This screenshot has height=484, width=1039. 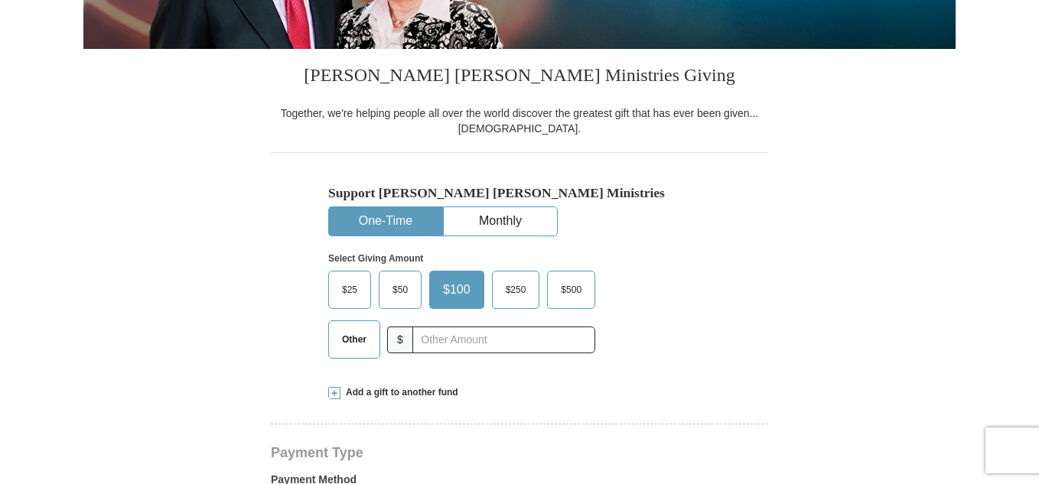 What do you see at coordinates (519, 453) in the screenshot?
I see `h4: Payment Type` at bounding box center [519, 453].